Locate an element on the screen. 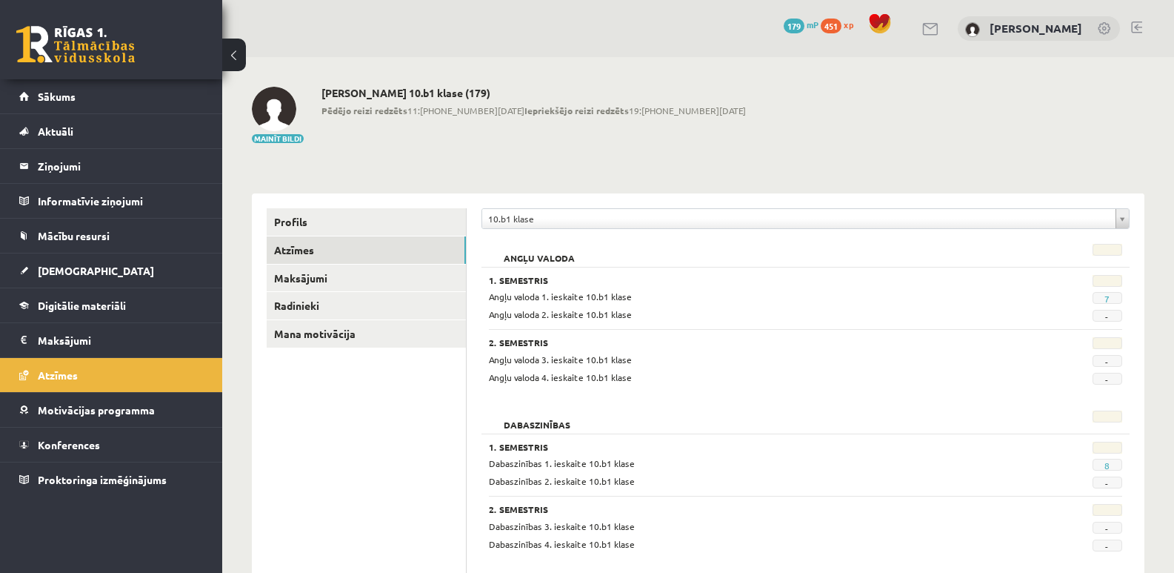 Image resolution: width=1174 pixels, height=573 pixels. a: Mācību resursi is located at coordinates (111, 236).